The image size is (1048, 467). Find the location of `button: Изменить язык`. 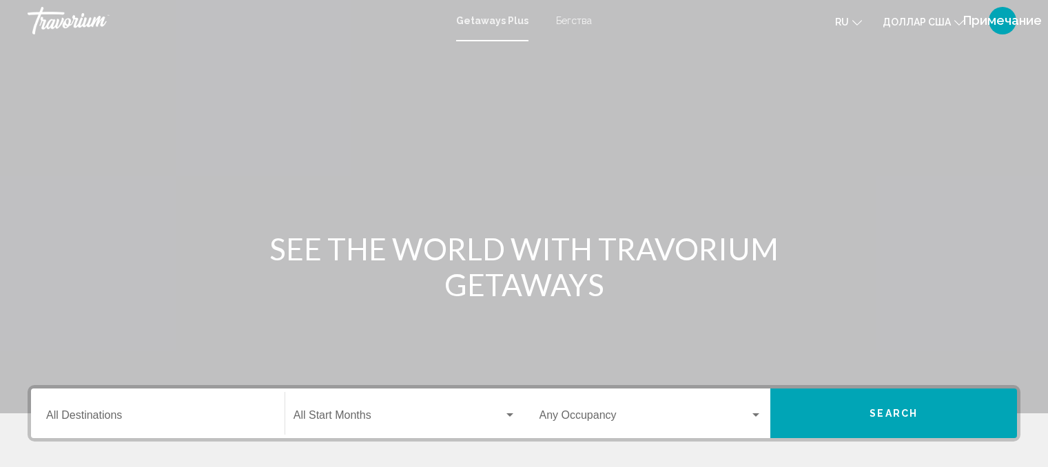

button: Изменить язык is located at coordinates (848, 21).